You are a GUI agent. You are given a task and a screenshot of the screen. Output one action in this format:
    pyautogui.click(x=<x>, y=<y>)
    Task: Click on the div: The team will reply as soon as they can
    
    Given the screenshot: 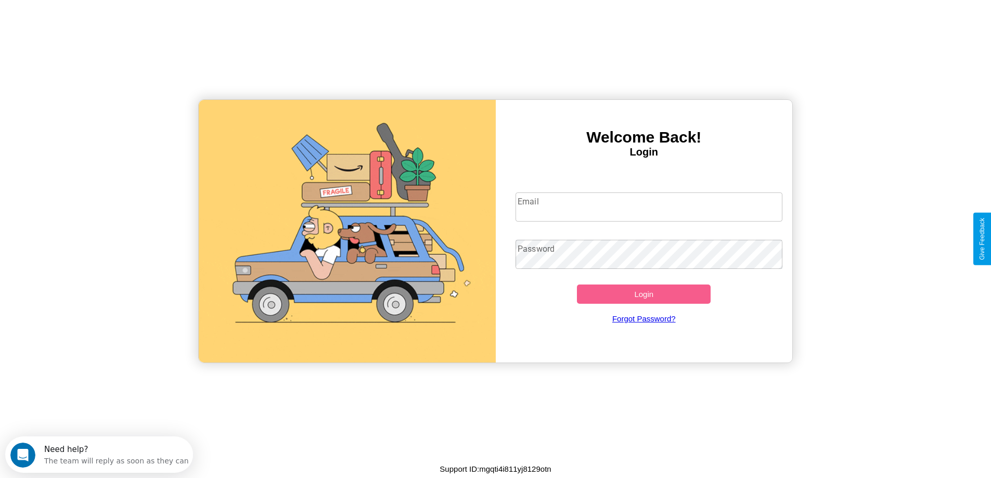 What is the action you would take?
    pyautogui.click(x=111, y=22)
    